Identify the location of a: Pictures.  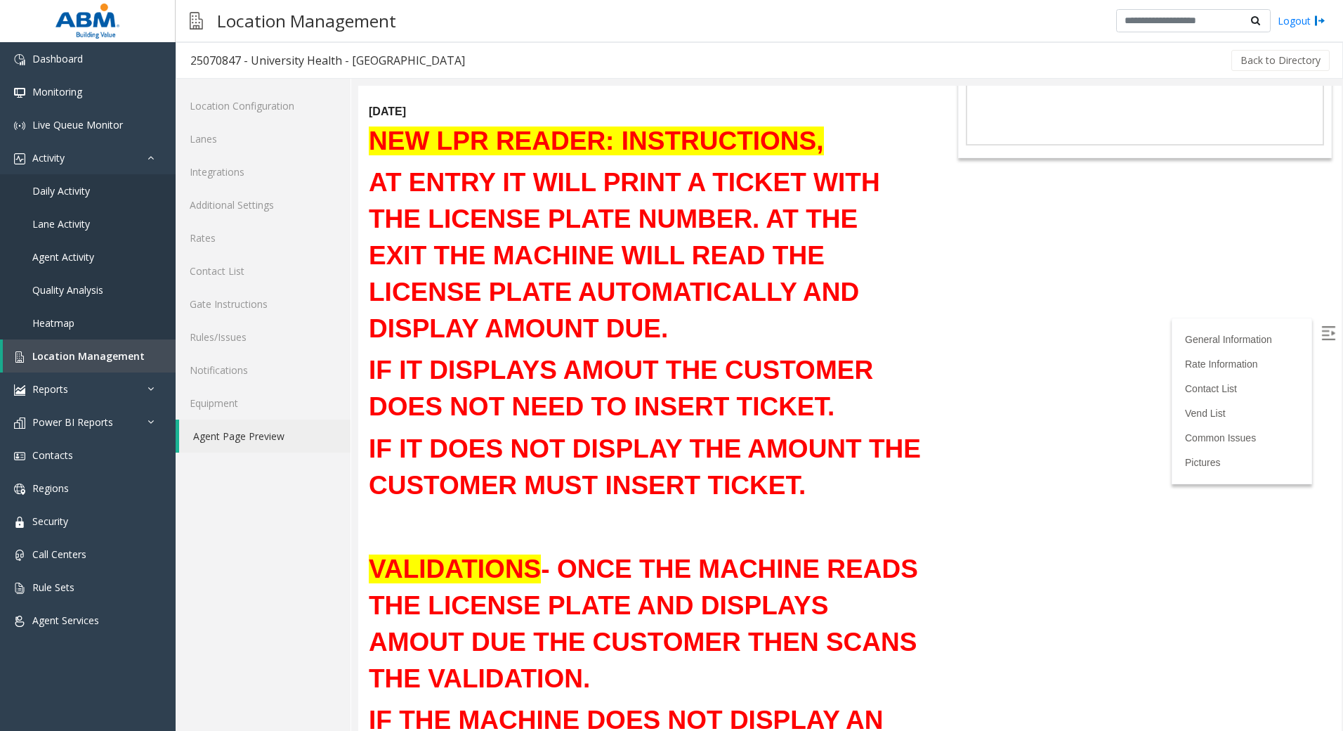
(844, 377).